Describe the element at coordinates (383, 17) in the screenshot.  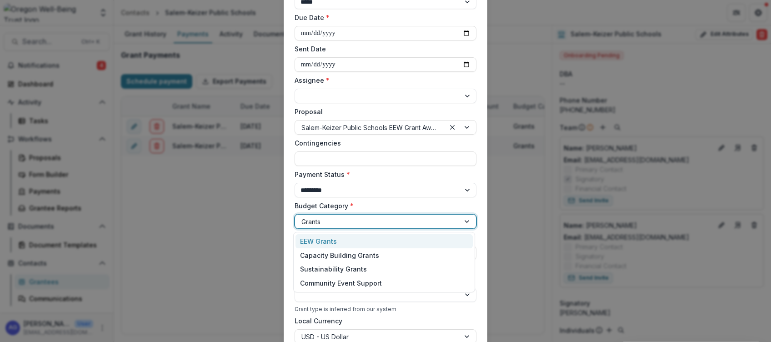
I see `label: Due Date` at that location.